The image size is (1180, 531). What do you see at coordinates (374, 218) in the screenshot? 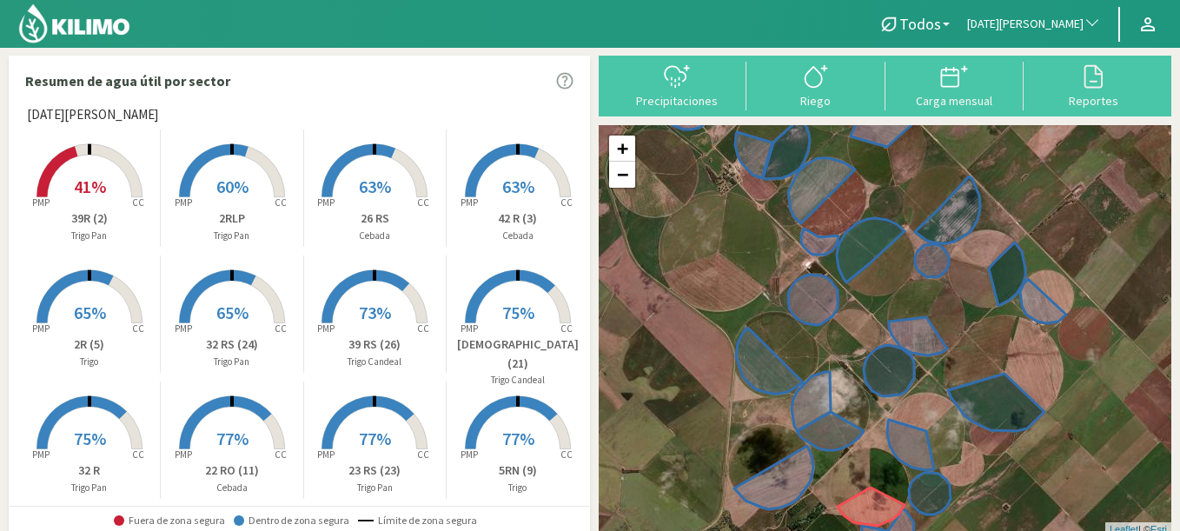
I see `p: 26 RS` at bounding box center [374, 218].